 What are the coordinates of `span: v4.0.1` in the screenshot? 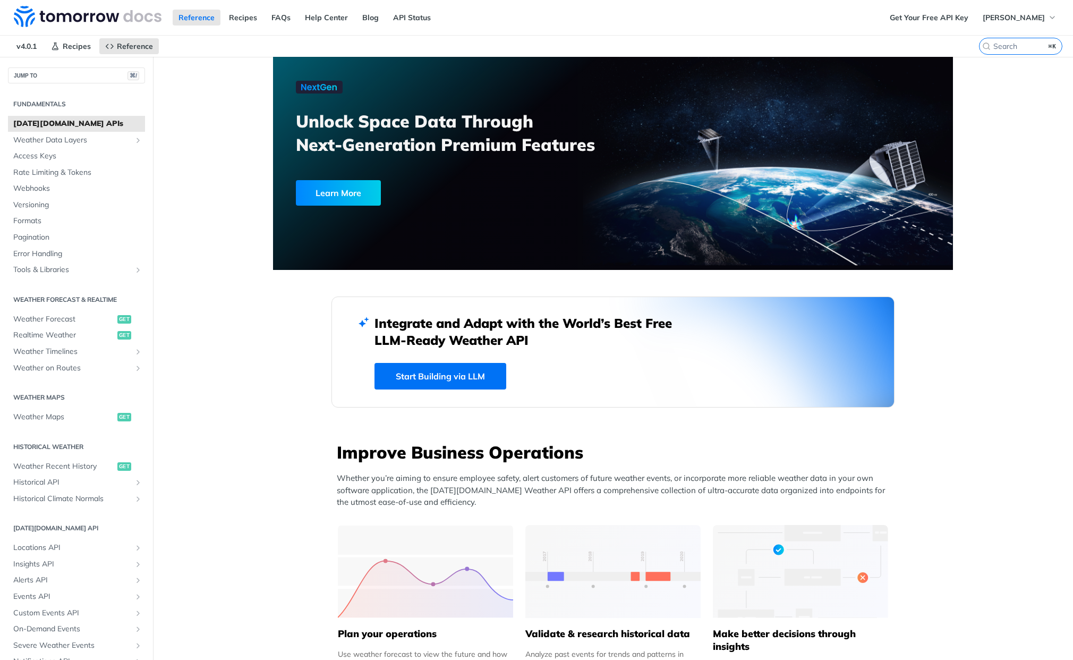 It's located at (27, 46).